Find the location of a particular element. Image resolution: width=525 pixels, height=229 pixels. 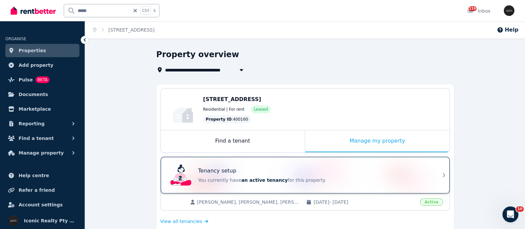

span: BETA is located at coordinates (43, 80).